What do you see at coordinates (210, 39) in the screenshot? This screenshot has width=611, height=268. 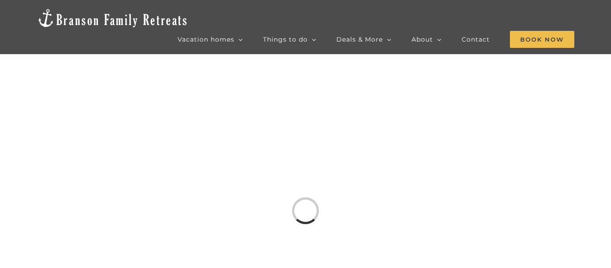 I see `a: Vacation homes` at bounding box center [210, 39].